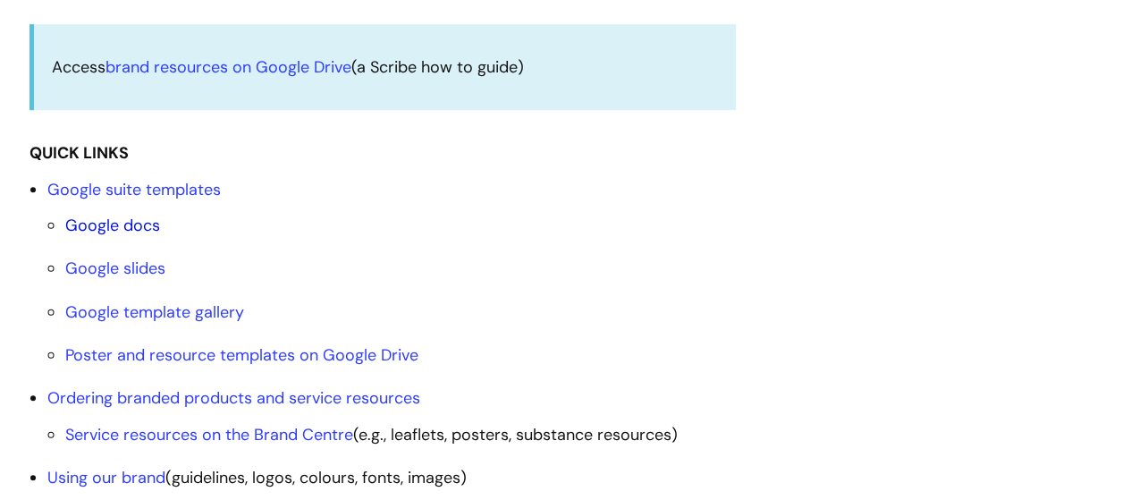 The height and width of the screenshot is (500, 1131). Describe the element at coordinates (385, 67) in the screenshot. I see `p: Access (a Scribe how to guide)` at that location.